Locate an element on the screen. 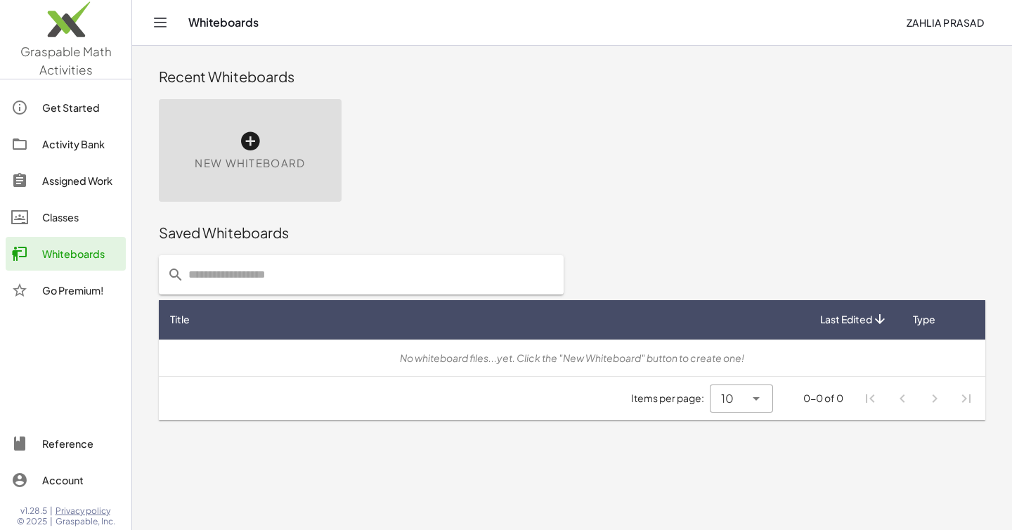 Image resolution: width=1012 pixels, height=530 pixels. a: Activity Bank is located at coordinates (65, 144).